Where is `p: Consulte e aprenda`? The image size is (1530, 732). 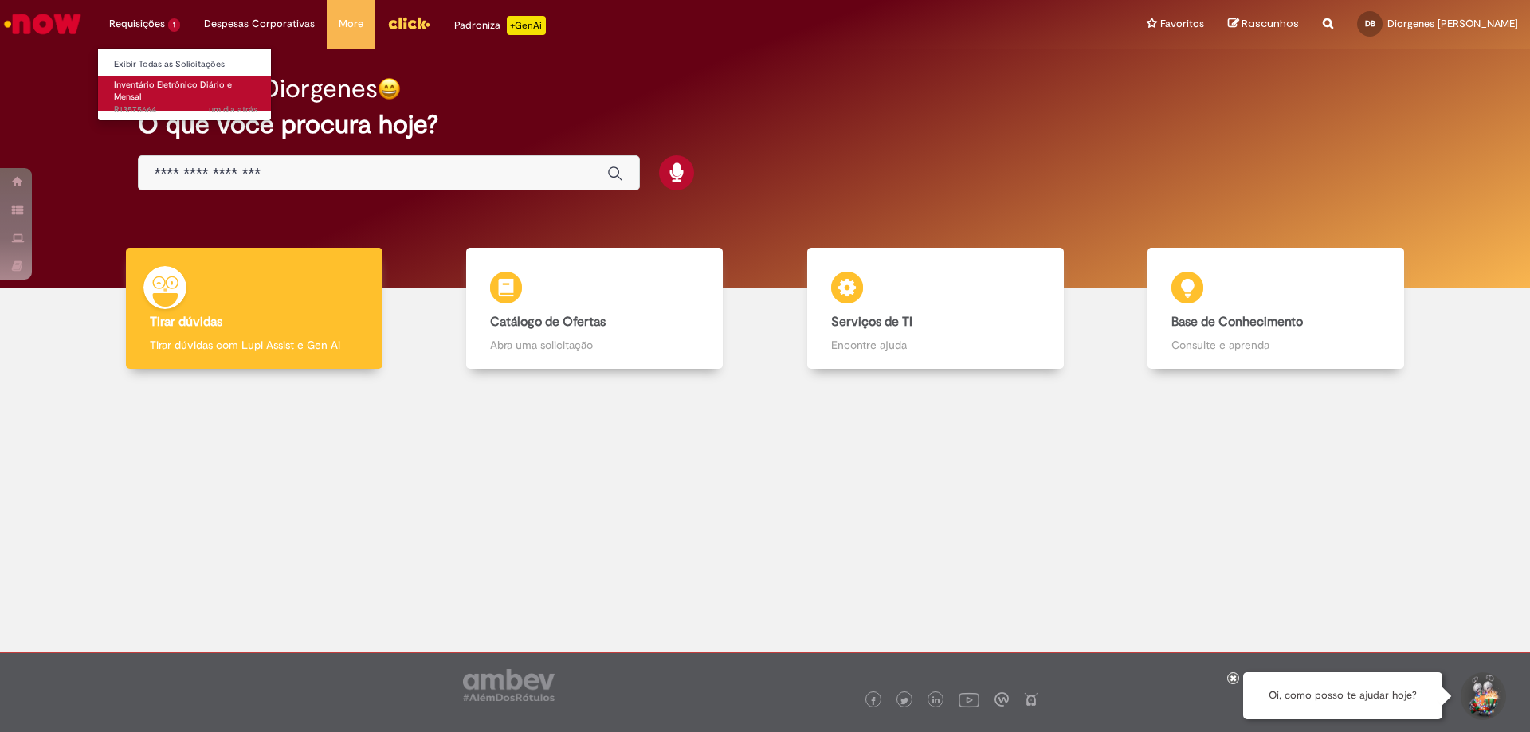
p: Consulte e aprenda is located at coordinates (1276, 345).